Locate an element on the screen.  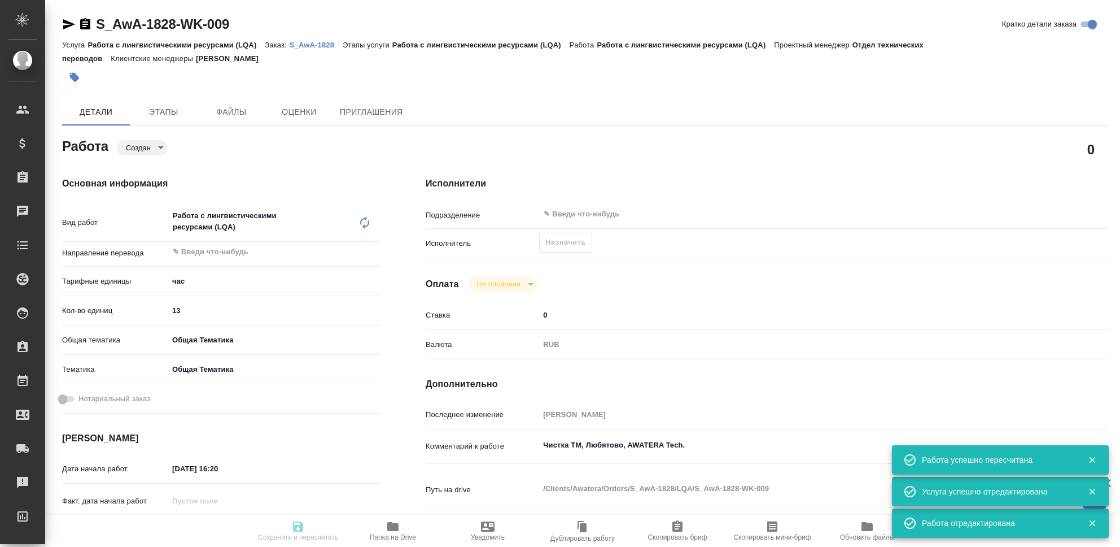
span: Нотариальный заказ is located at coordinates (114, 399).